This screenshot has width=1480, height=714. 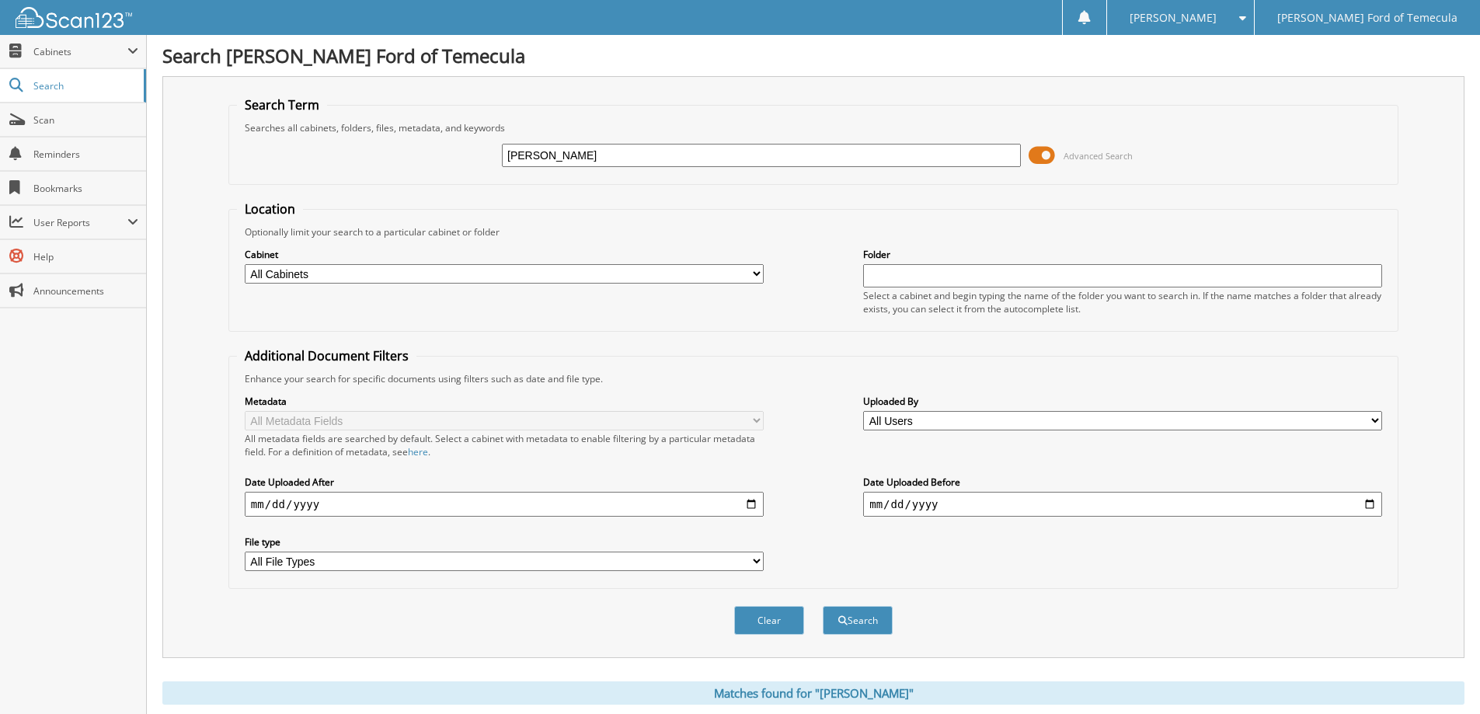 I want to click on input: end, so click(x=1122, y=504).